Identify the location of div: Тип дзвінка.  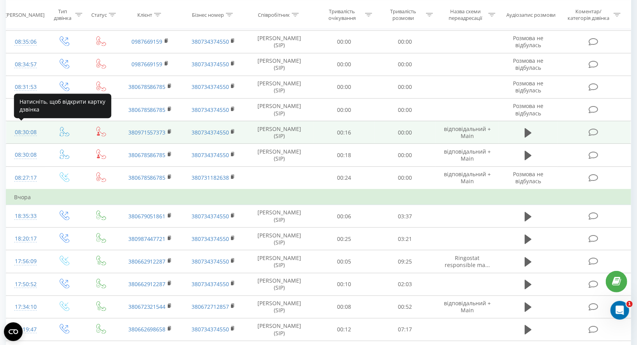
(62, 15).